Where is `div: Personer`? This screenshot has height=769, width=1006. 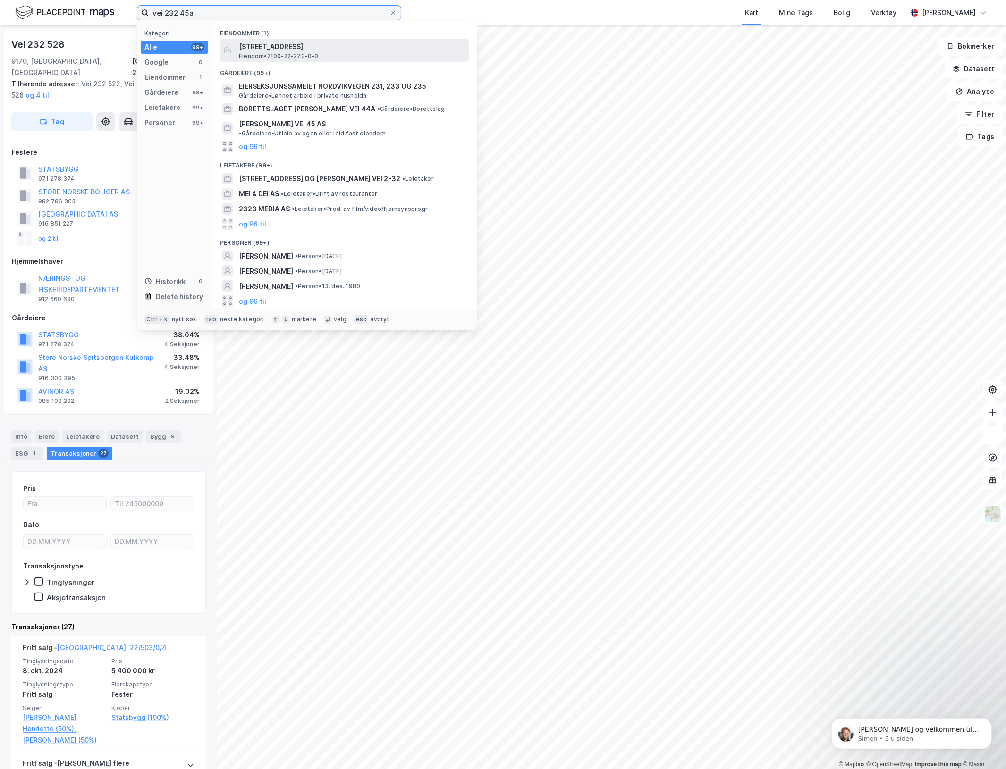 div: Personer is located at coordinates (160, 123).